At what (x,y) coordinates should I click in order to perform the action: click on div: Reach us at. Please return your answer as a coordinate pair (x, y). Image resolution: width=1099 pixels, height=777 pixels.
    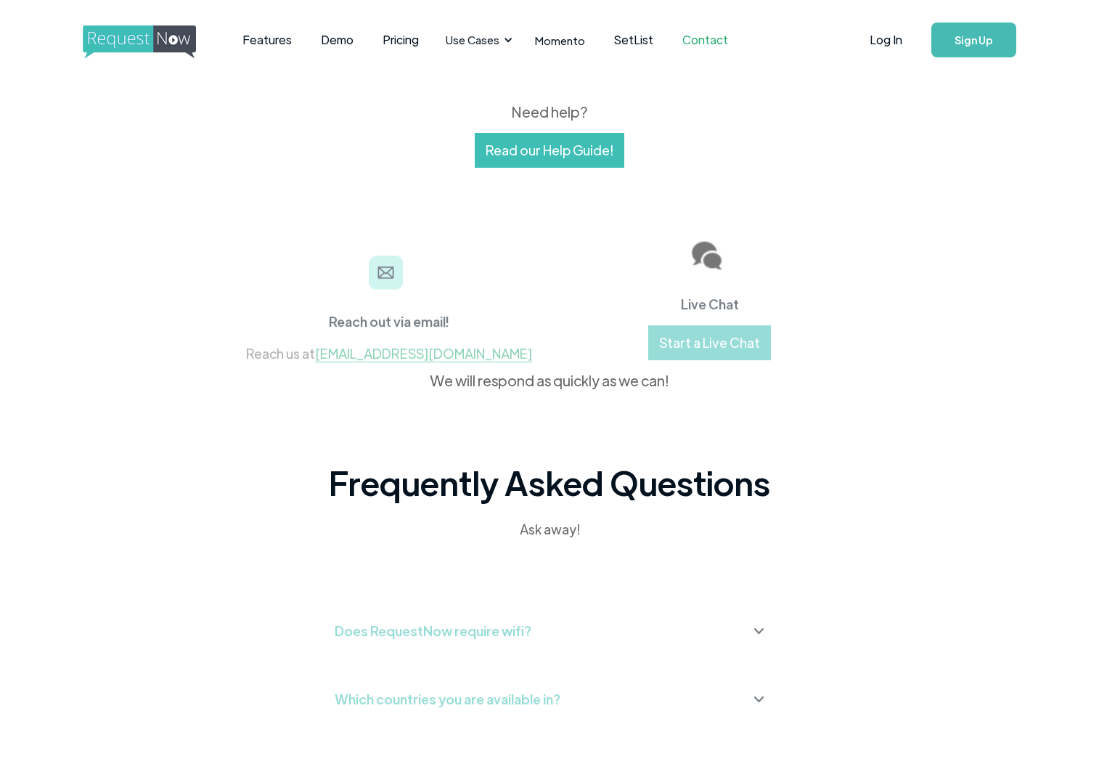
    Looking at the image, I should click on (389, 354).